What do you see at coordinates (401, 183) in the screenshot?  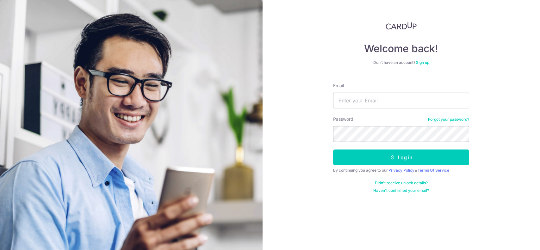 I see `a: Didn't receive unlock details?` at bounding box center [401, 183].